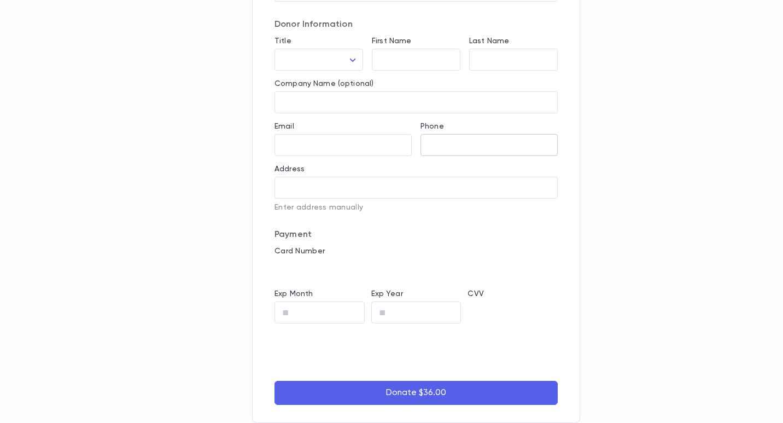 This screenshot has height=423, width=783. Describe the element at coordinates (416, 392) in the screenshot. I see `button: Donate $36.00` at that location.